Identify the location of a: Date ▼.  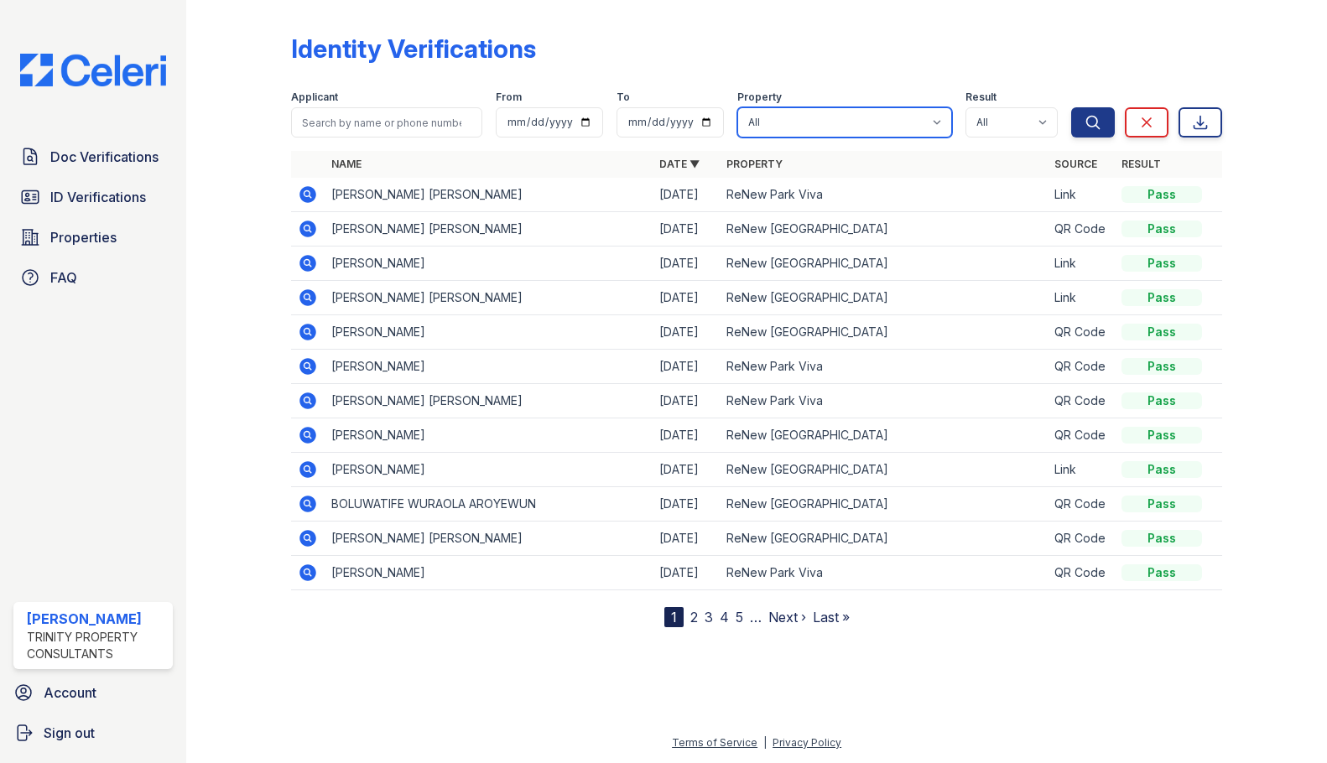
(680, 164).